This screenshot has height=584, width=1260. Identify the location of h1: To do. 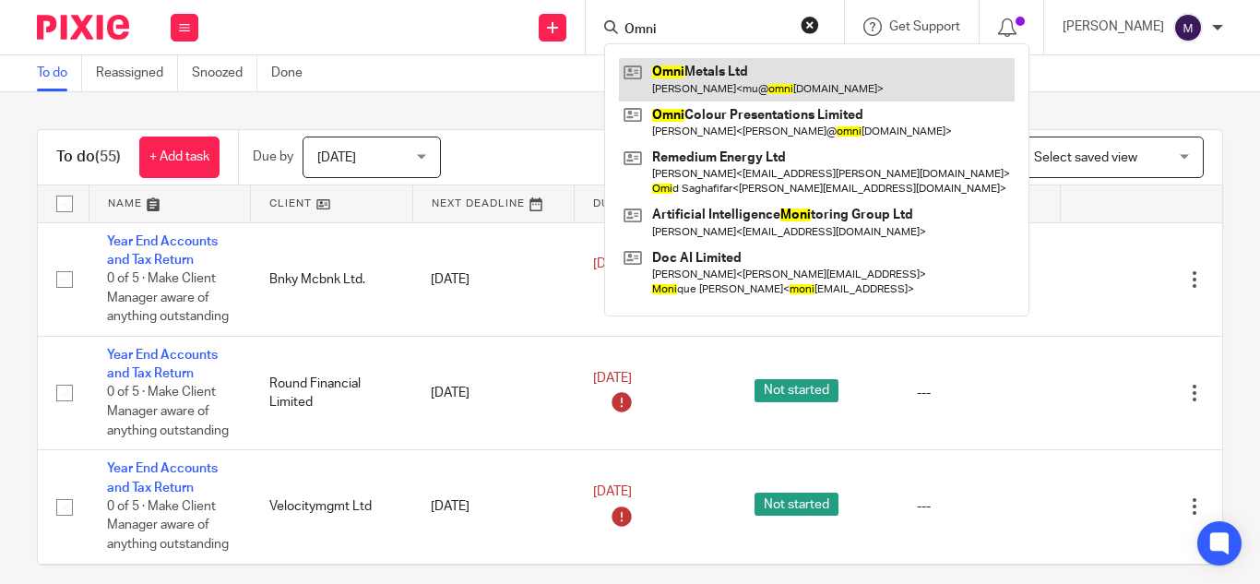
(89, 157).